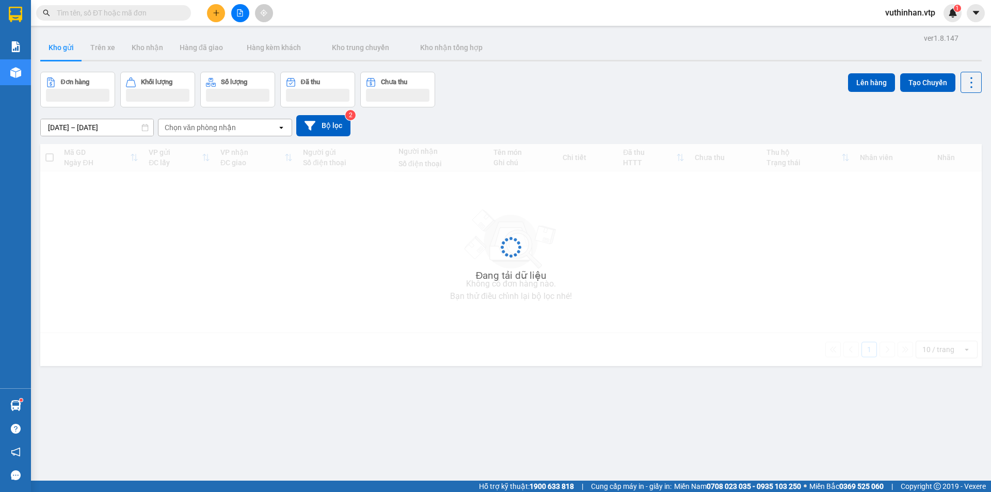 The width and height of the screenshot is (991, 492). I want to click on strong: 0369 525 060, so click(862, 486).